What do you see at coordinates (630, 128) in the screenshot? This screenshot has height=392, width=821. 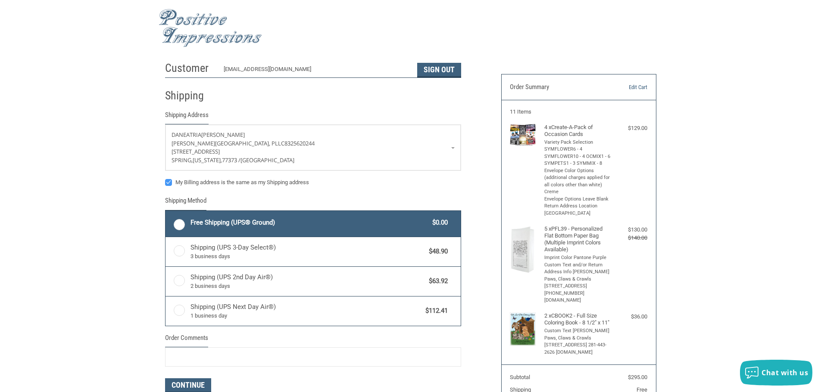 I see `div: $129.00` at bounding box center [630, 128].